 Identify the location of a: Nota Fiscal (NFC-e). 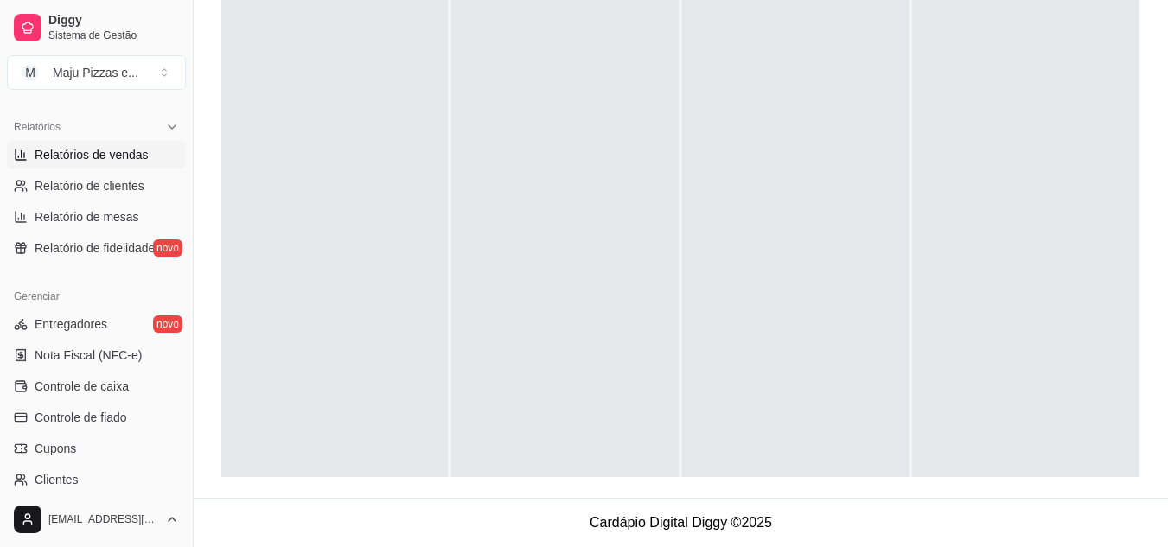
(96, 355).